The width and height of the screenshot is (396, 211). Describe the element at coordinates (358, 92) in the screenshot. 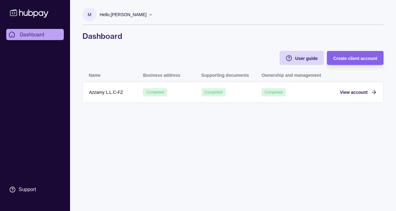

I see `button: View account` at that location.